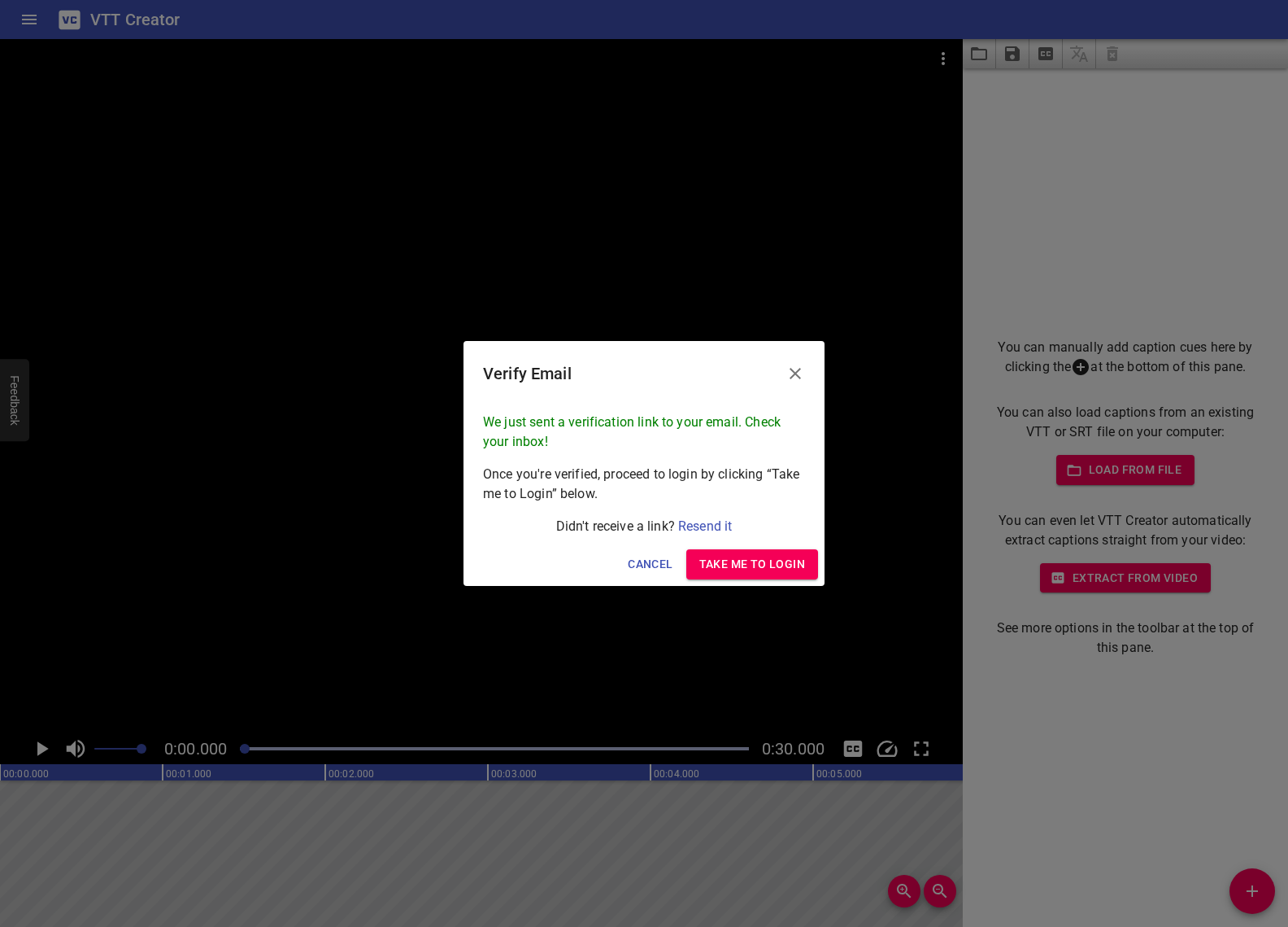  I want to click on h6: Verify Email, so click(527, 374).